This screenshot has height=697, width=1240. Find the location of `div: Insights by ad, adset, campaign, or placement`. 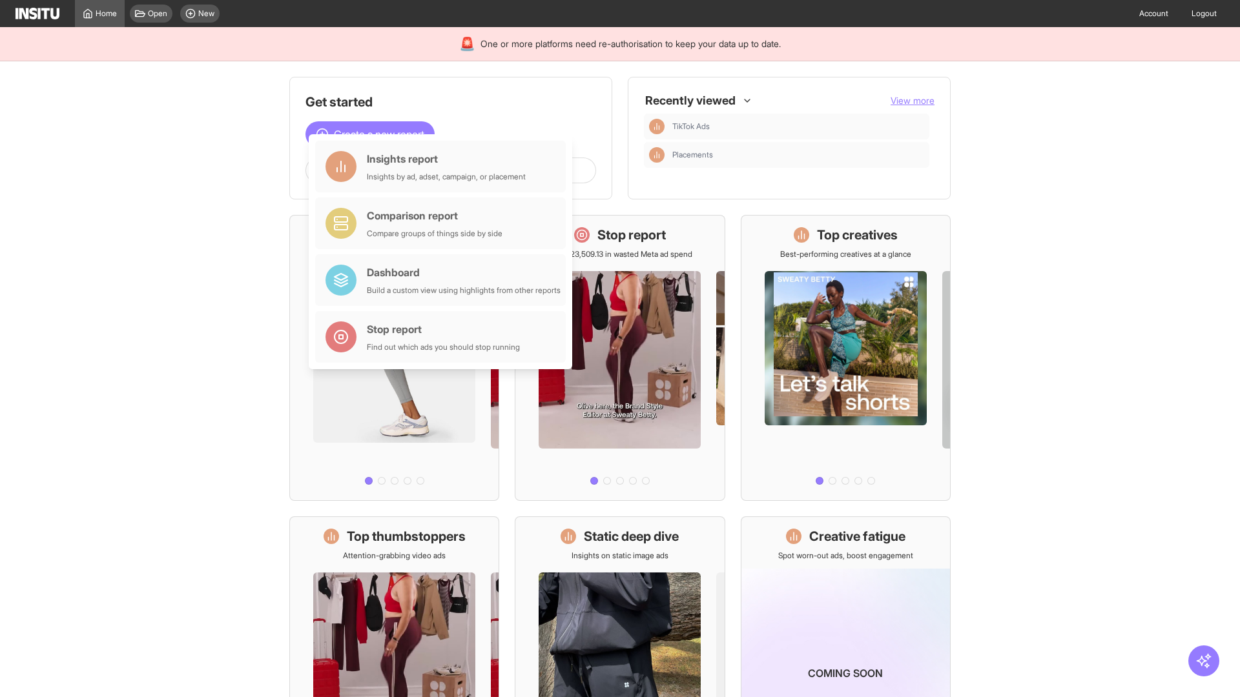

div: Insights by ad, adset, campaign, or placement is located at coordinates (446, 177).